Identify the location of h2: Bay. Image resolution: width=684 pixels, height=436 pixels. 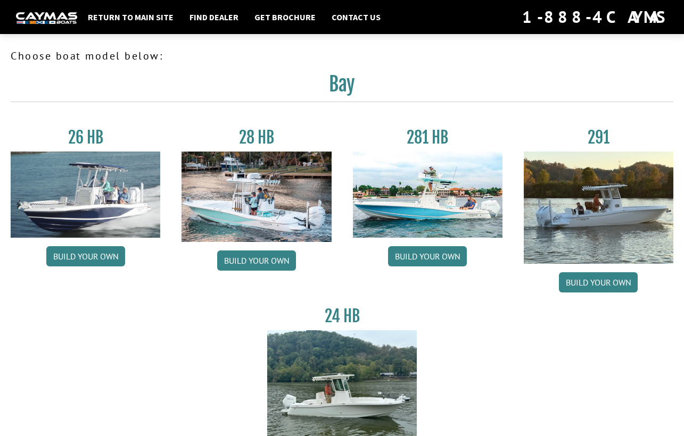
(342, 87).